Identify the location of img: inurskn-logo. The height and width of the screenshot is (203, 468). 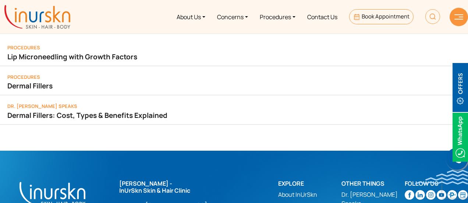
(37, 17).